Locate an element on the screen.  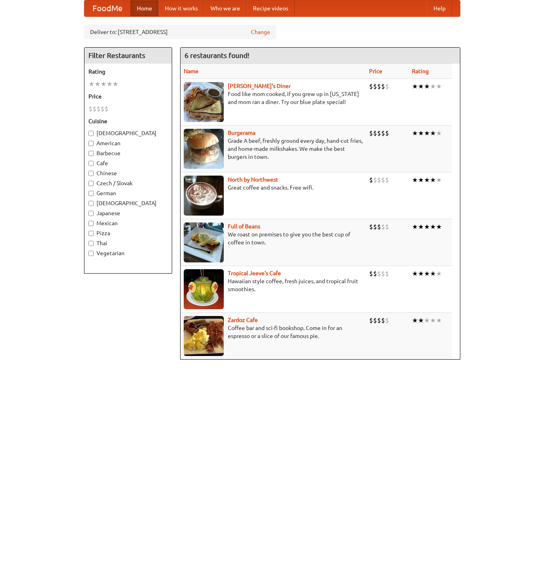
label: Japanese is located at coordinates (128, 213).